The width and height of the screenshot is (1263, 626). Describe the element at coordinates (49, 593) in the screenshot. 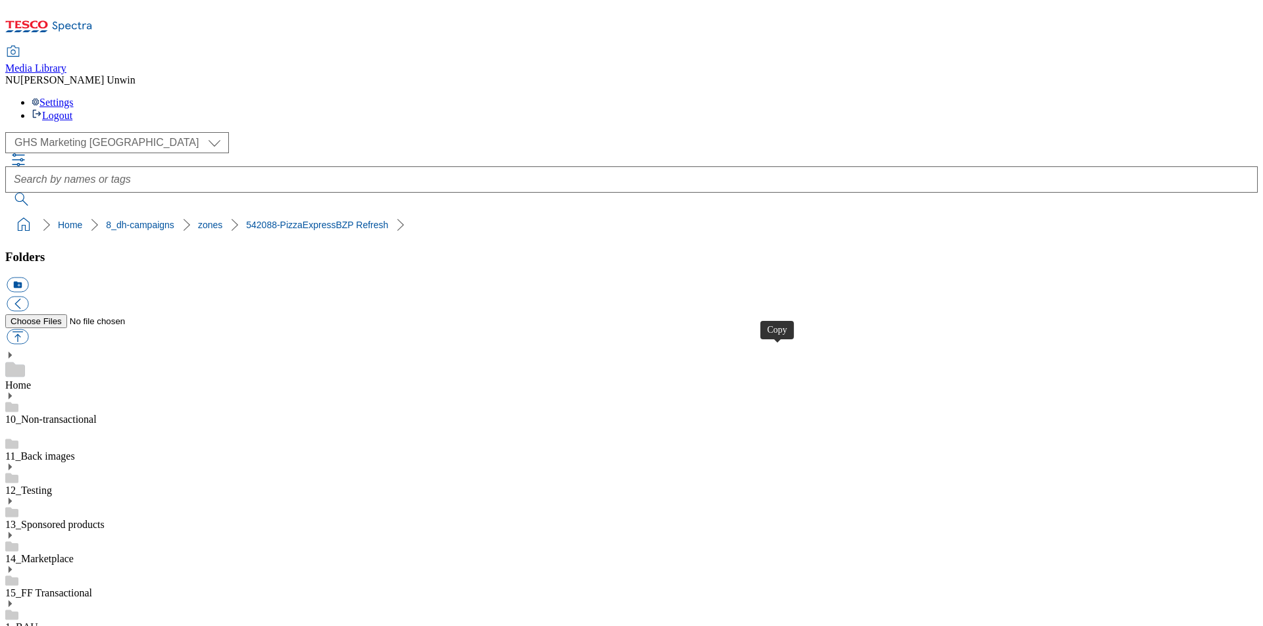

I see `a: 15_FF Transactional` at that location.